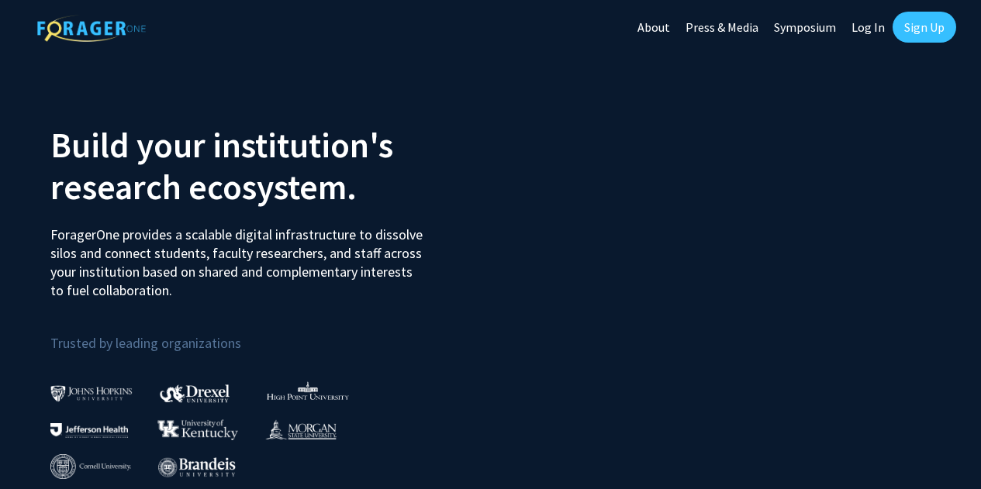 This screenshot has height=489, width=981. I want to click on img: Drexel University, so click(195, 393).